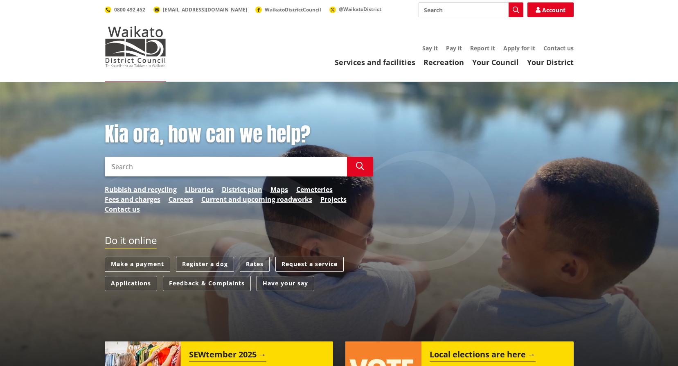  Describe the element at coordinates (309, 264) in the screenshot. I see `a: Request a service` at that location.